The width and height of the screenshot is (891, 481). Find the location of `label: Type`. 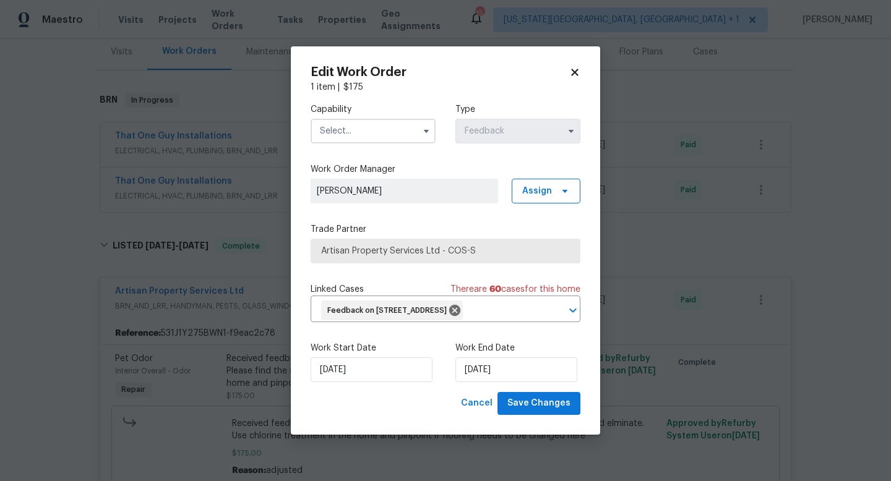

label: Type is located at coordinates (518, 109).